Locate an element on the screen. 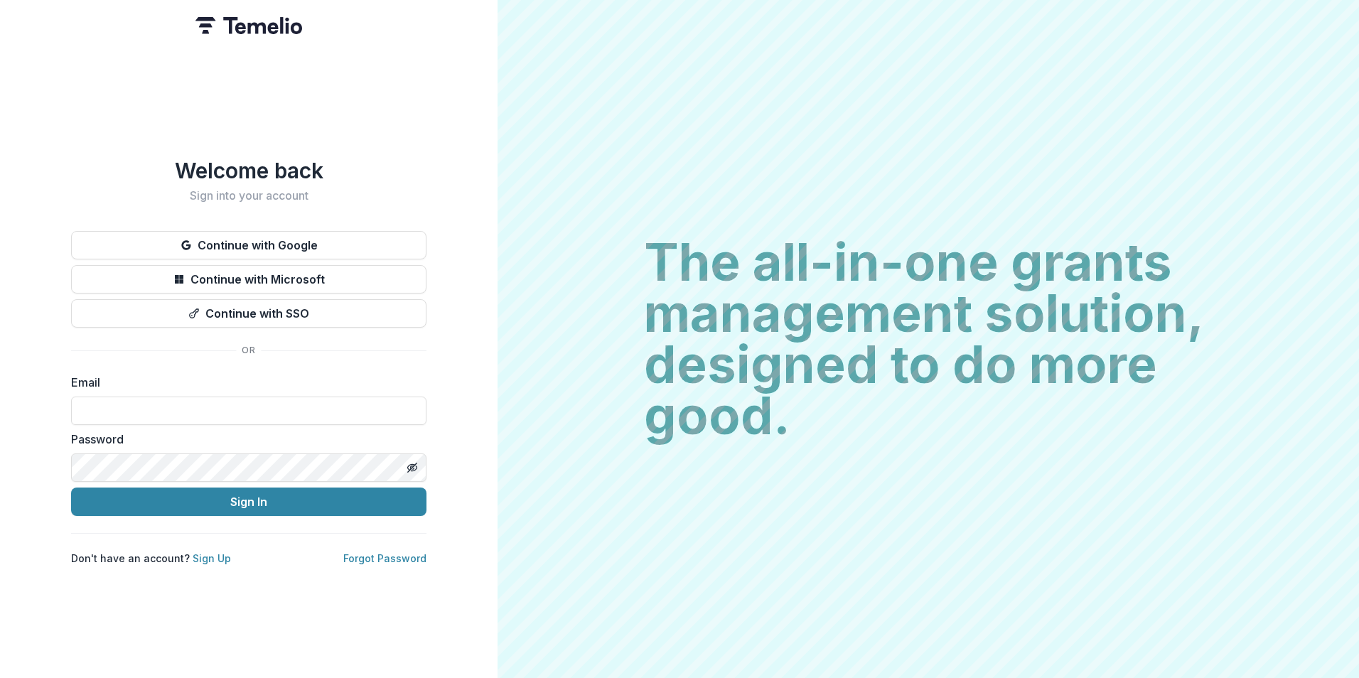 Image resolution: width=1359 pixels, height=678 pixels. h2: Sign into your account is located at coordinates (249, 195).